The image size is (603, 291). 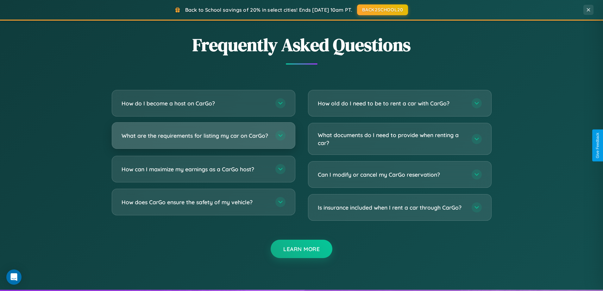 I want to click on div: Give Feedback, so click(x=598, y=145).